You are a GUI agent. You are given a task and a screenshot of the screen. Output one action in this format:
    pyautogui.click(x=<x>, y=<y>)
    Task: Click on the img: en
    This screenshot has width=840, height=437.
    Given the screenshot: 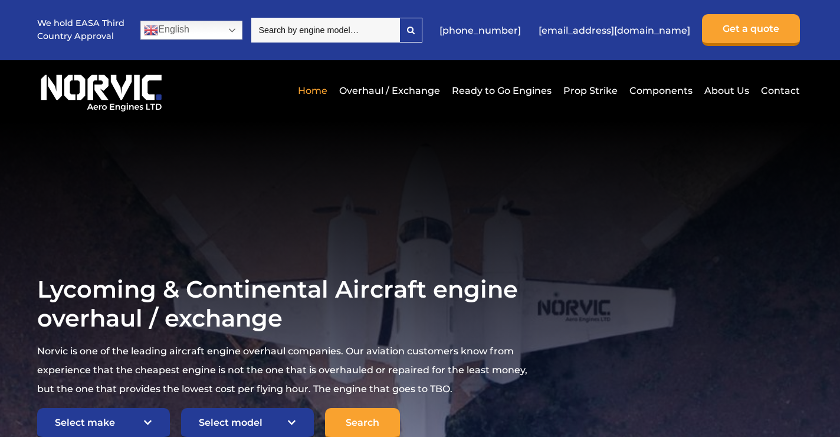 What is the action you would take?
    pyautogui.click(x=151, y=30)
    